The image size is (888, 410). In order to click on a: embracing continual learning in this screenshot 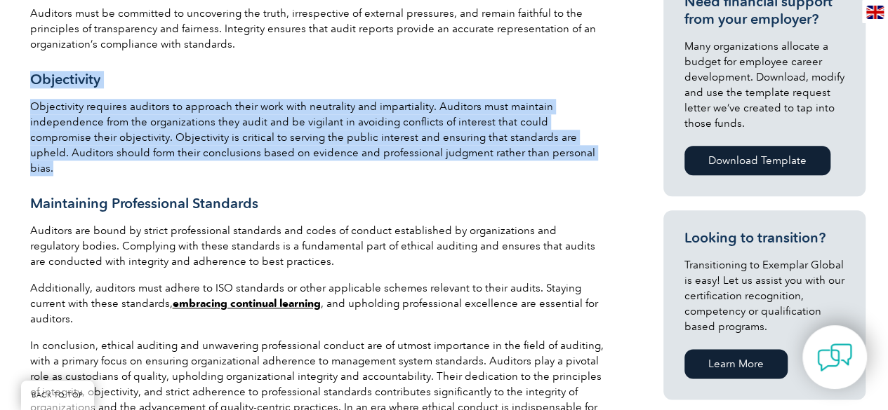, I will do `click(246, 304)`.